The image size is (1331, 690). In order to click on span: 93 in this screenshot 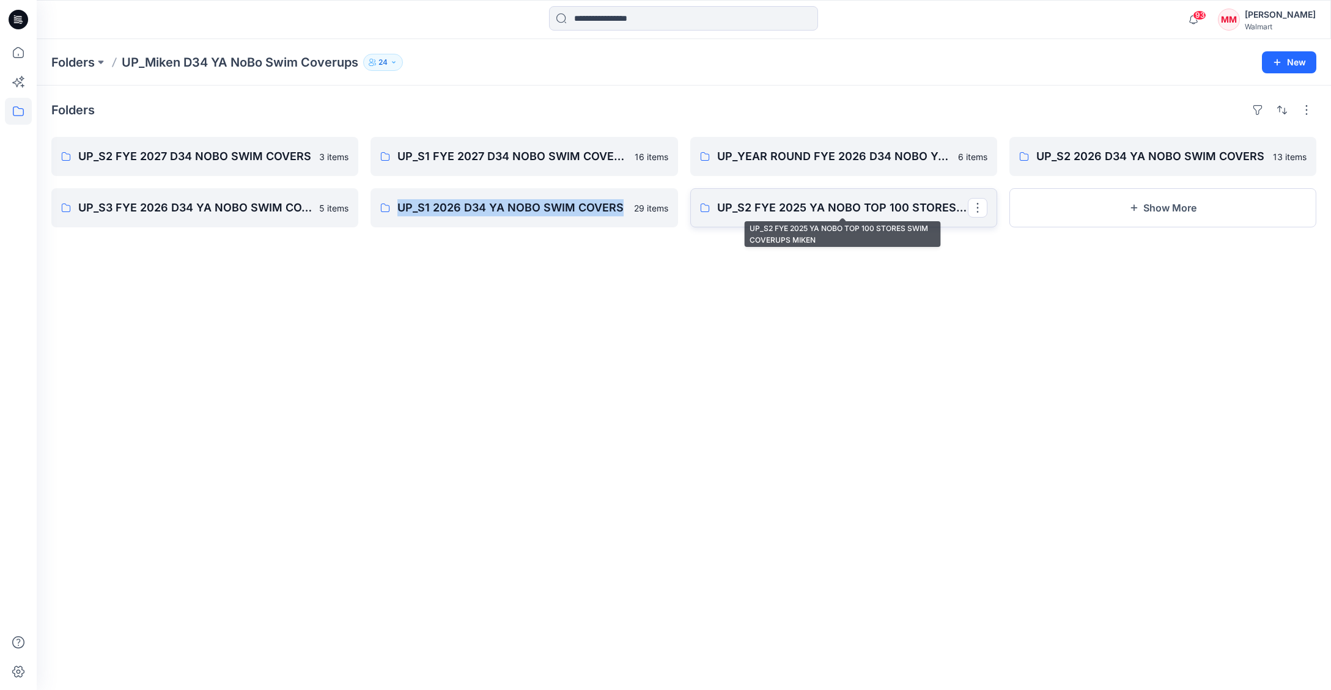, I will do `click(1200, 15)`.